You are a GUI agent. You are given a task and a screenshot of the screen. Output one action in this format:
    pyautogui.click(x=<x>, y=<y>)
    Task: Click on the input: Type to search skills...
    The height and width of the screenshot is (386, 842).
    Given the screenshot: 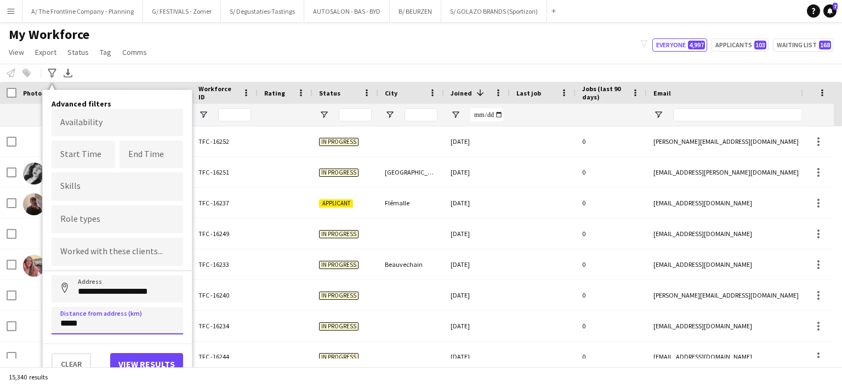 What is the action you would take?
    pyautogui.click(x=117, y=186)
    